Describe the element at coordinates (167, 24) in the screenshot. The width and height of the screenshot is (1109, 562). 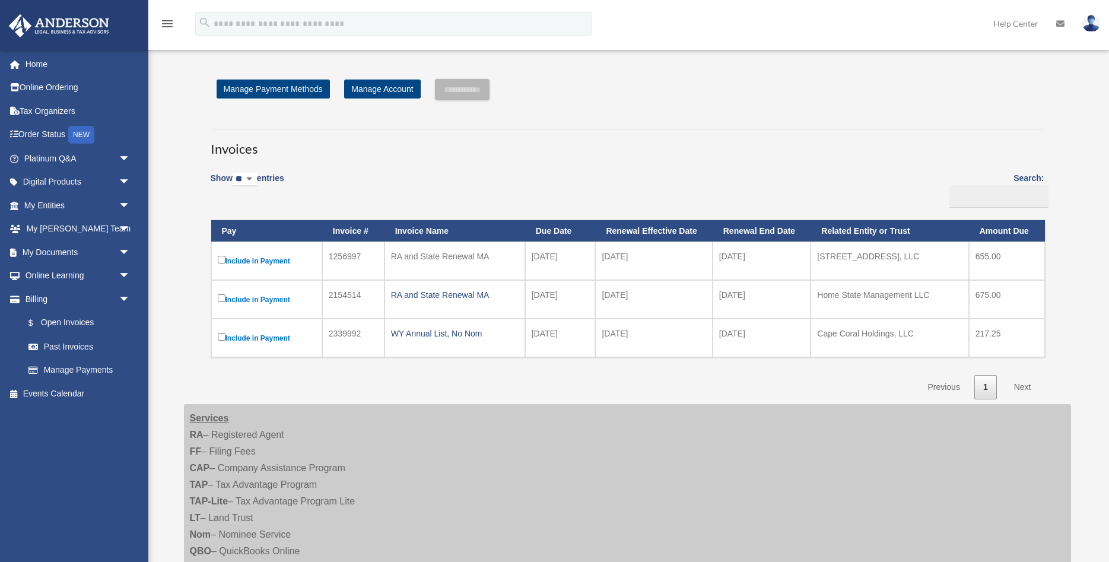
I see `i: menu` at that location.